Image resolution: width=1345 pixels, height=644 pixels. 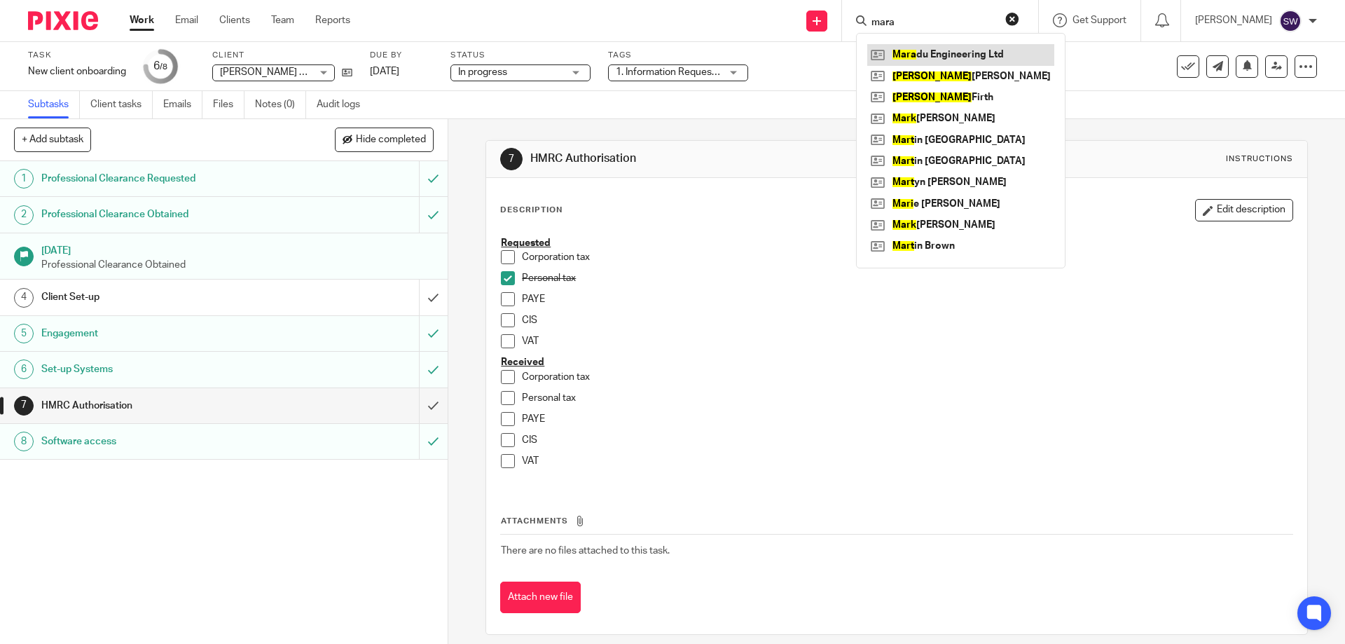 What do you see at coordinates (585, 551) in the screenshot?
I see `span: There are no files attached to this task.` at bounding box center [585, 551].